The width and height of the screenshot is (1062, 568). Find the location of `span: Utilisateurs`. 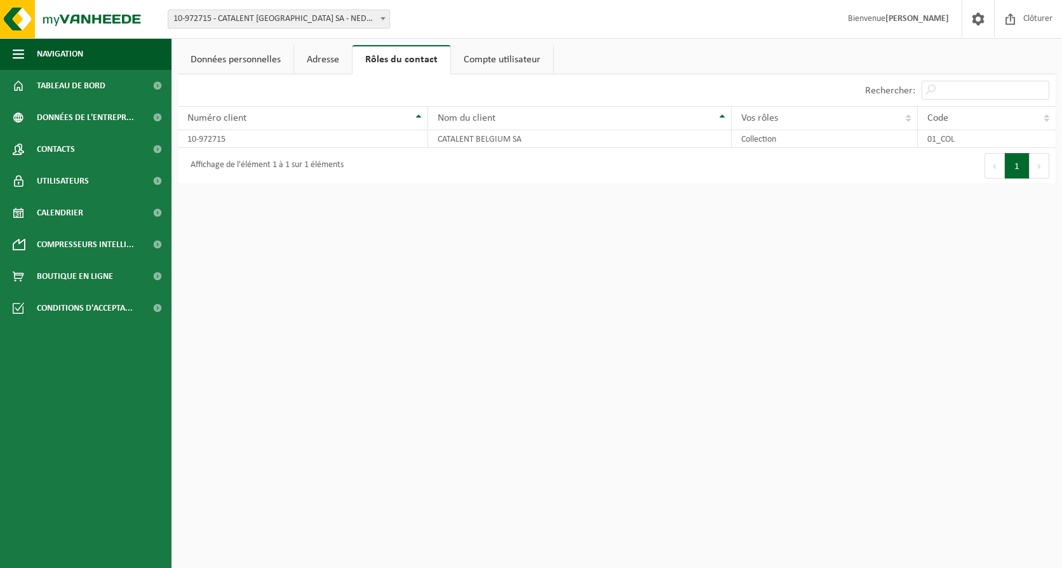

span: Utilisateurs is located at coordinates (63, 181).